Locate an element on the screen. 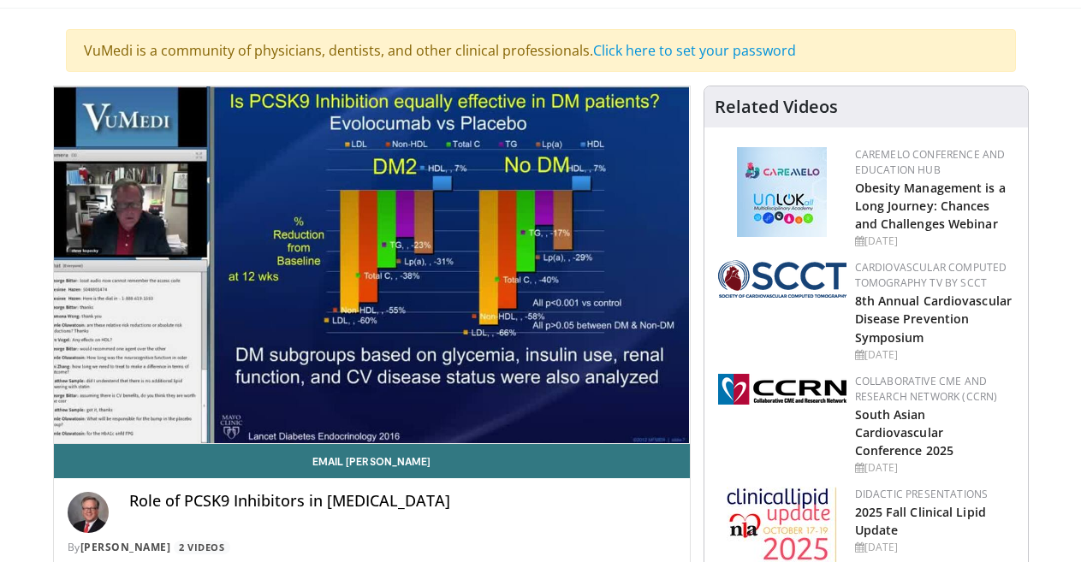 This screenshot has height=562, width=1081. a: Cardiovascular Computed Tomography TV by SCCT is located at coordinates (931, 275).